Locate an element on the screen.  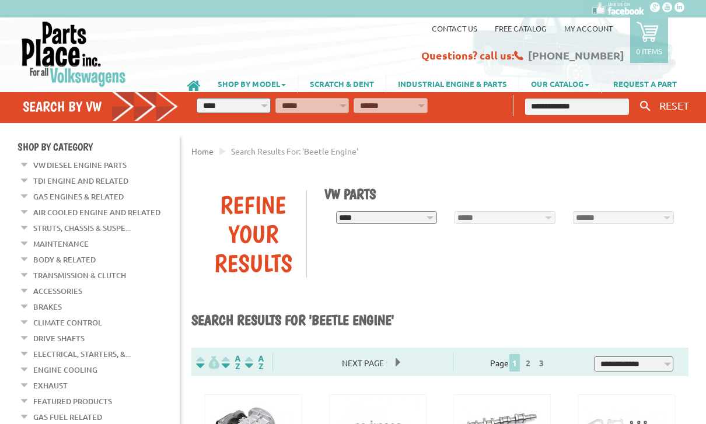
img: filterpricelow.svg is located at coordinates (208, 362).